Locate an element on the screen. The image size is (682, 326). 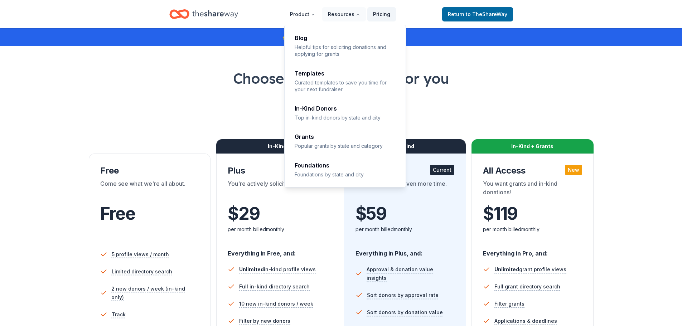
a: Returnto TheShareWay is located at coordinates (477, 14).